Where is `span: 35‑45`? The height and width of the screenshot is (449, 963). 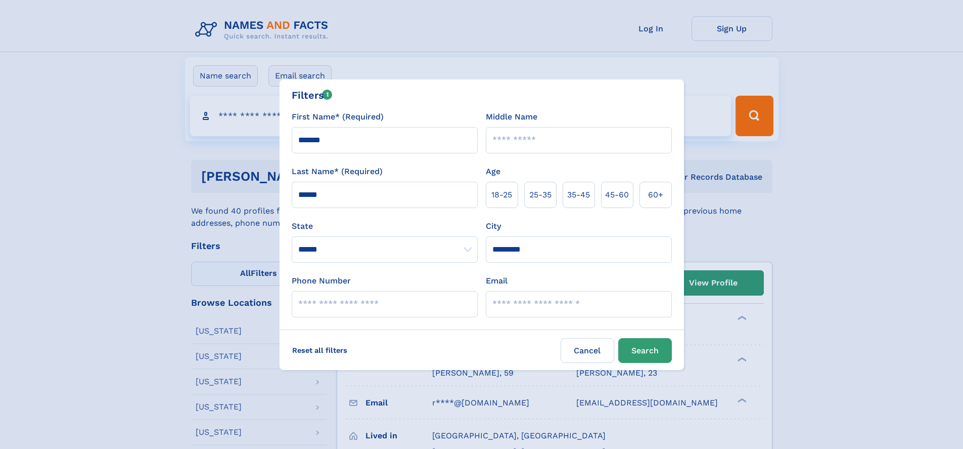
span: 35‑45 is located at coordinates (578, 195).